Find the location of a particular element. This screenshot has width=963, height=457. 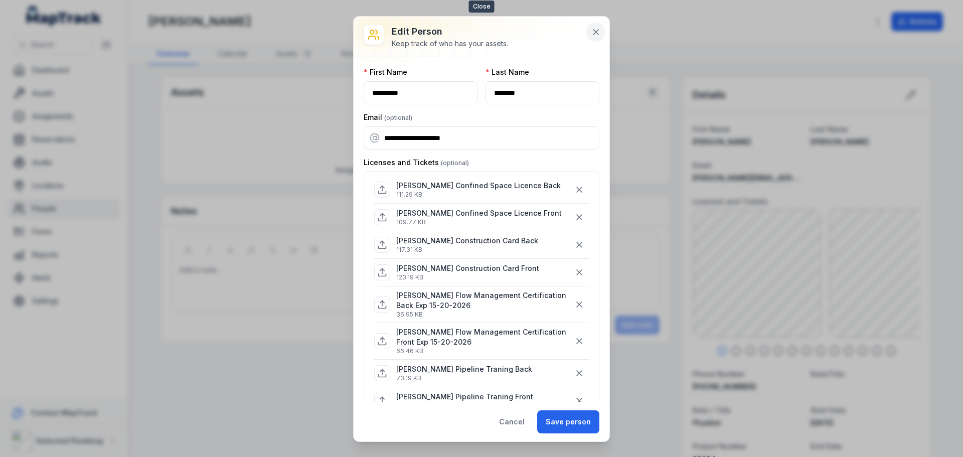

div: Keep track of who has your assets. is located at coordinates (450, 44).